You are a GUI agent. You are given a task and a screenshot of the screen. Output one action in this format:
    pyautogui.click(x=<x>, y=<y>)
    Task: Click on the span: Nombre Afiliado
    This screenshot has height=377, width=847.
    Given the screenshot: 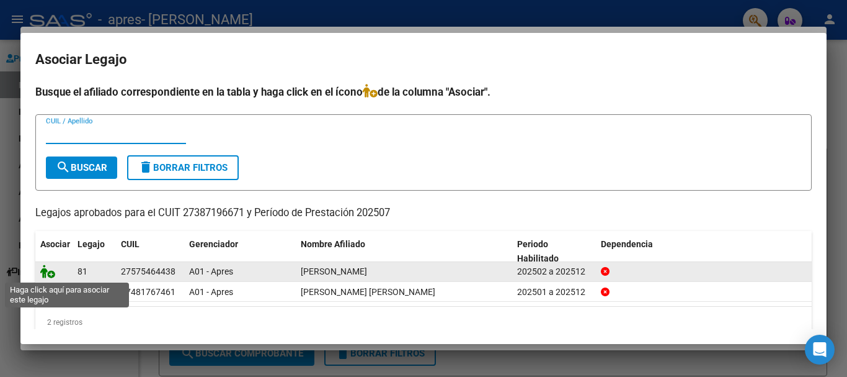 What is the action you would take?
    pyautogui.click(x=333, y=244)
    